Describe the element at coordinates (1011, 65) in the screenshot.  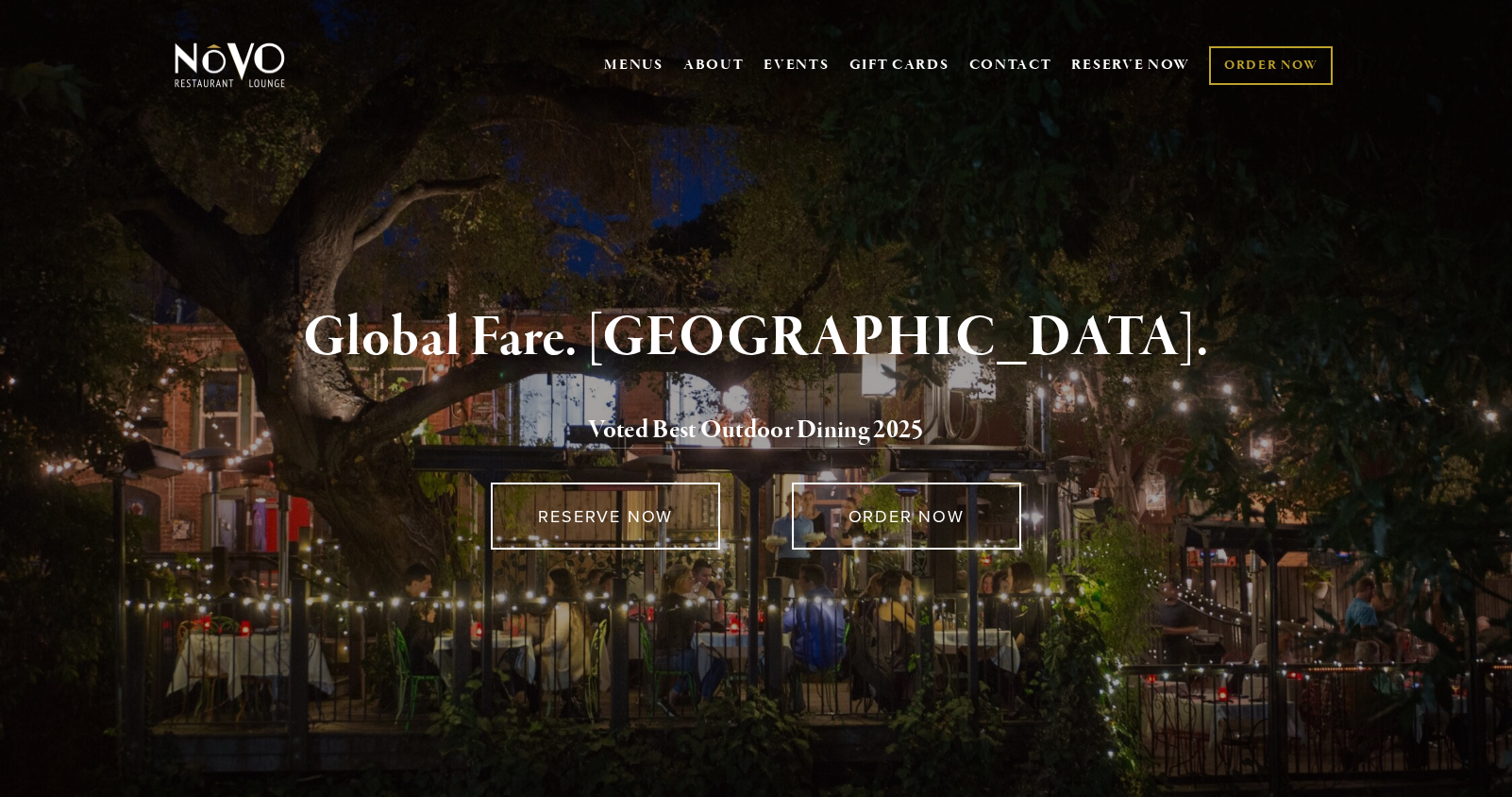
I see `a: CONTACT` at that location.